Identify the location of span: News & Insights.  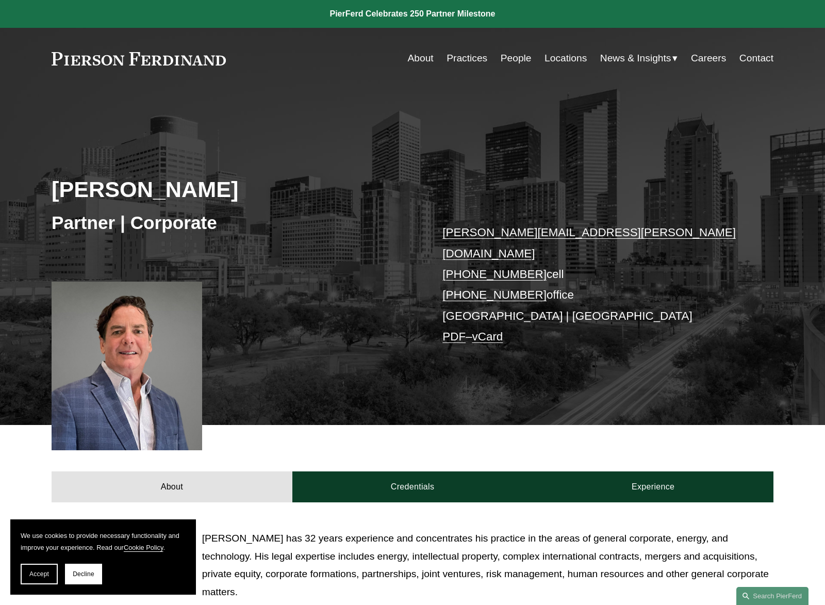
(636, 58).